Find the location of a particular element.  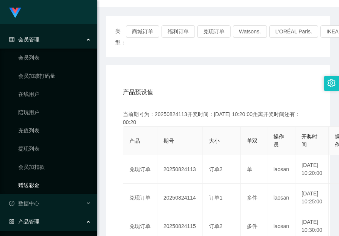

span: 数据中心 is located at coordinates (24, 203).